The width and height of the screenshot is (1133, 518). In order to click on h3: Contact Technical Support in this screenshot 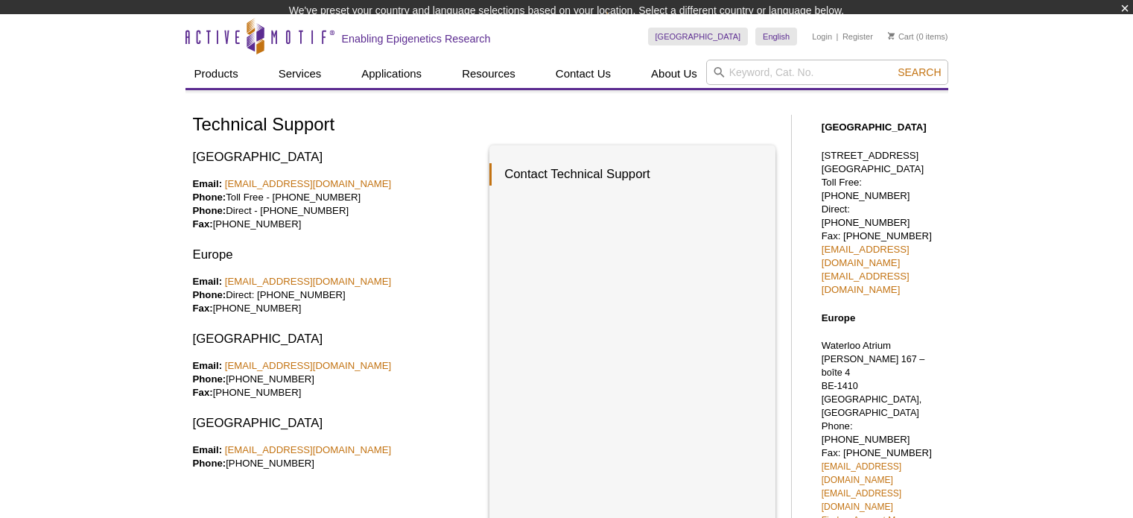, I will do `click(625, 174)`.